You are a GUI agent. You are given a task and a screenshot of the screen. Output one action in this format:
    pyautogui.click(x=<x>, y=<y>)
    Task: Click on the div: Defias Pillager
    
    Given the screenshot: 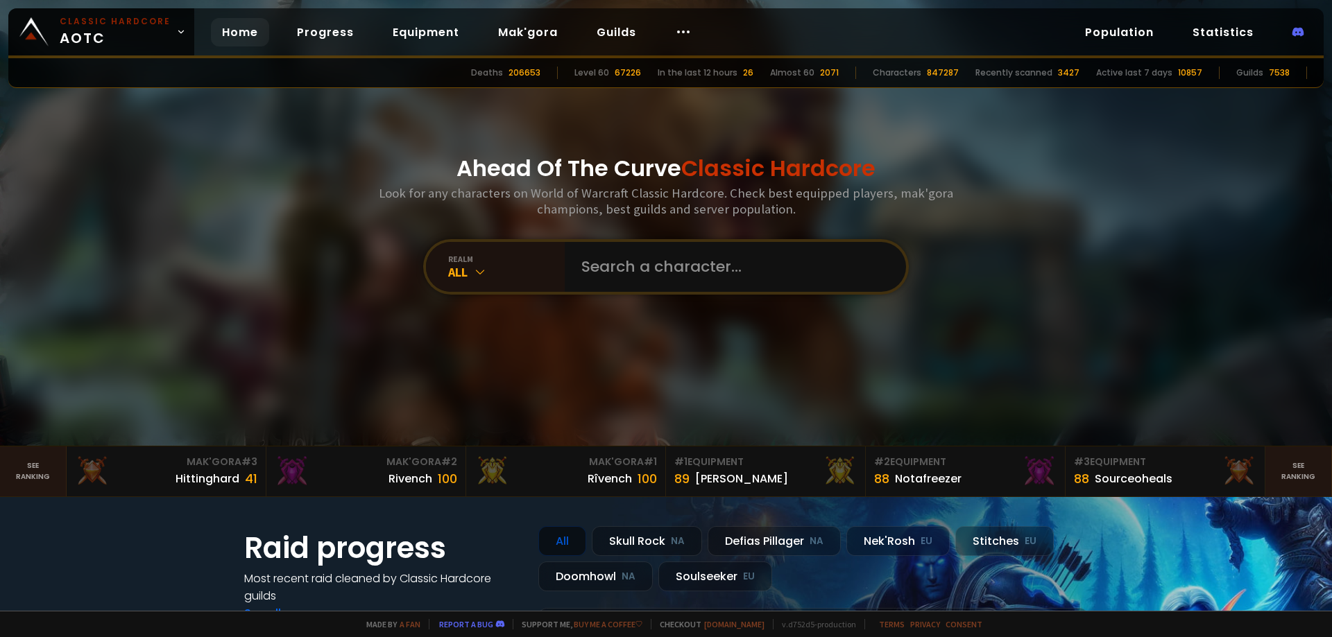 What is the action you would take?
    pyautogui.click(x=774, y=541)
    